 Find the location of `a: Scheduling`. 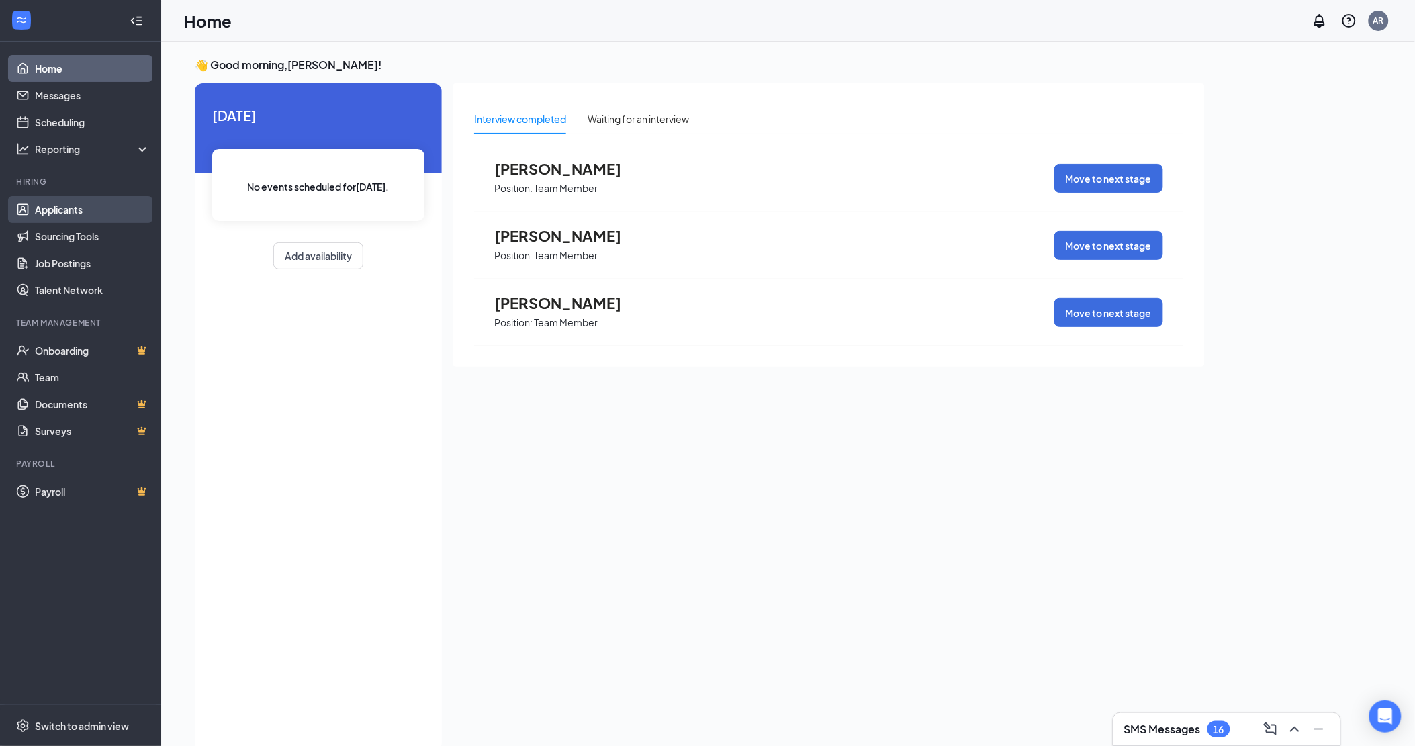

a: Scheduling is located at coordinates (92, 122).